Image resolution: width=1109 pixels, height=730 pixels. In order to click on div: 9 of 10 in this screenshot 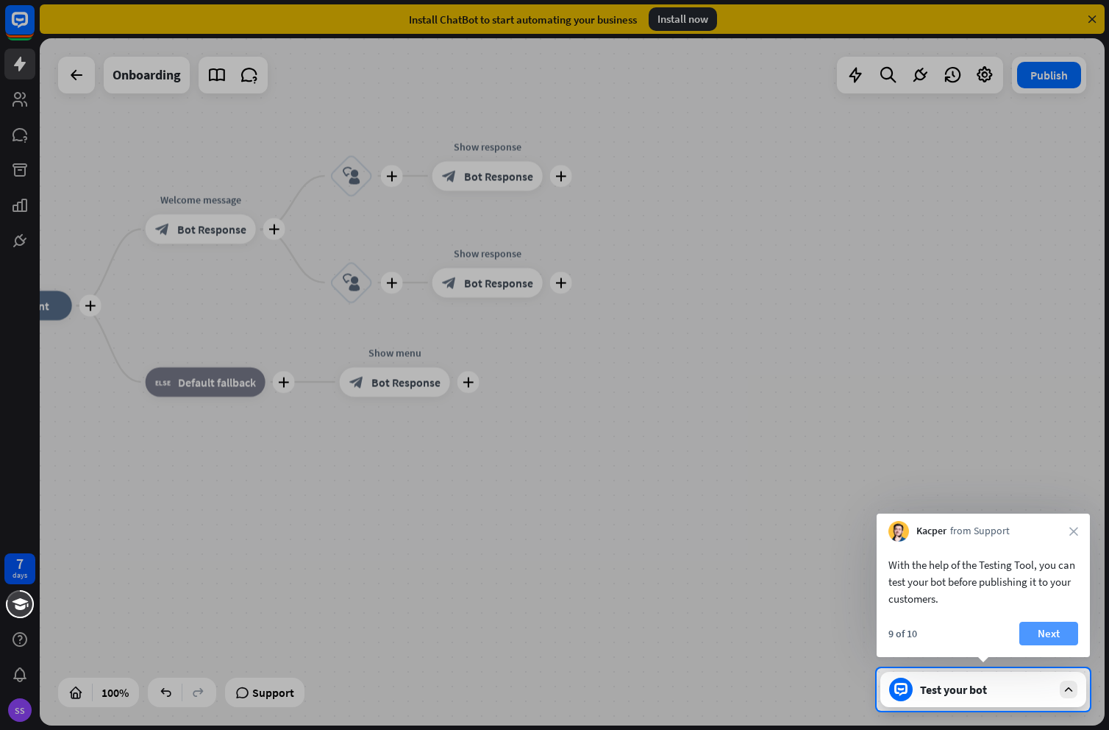, I will do `click(902, 633)`.